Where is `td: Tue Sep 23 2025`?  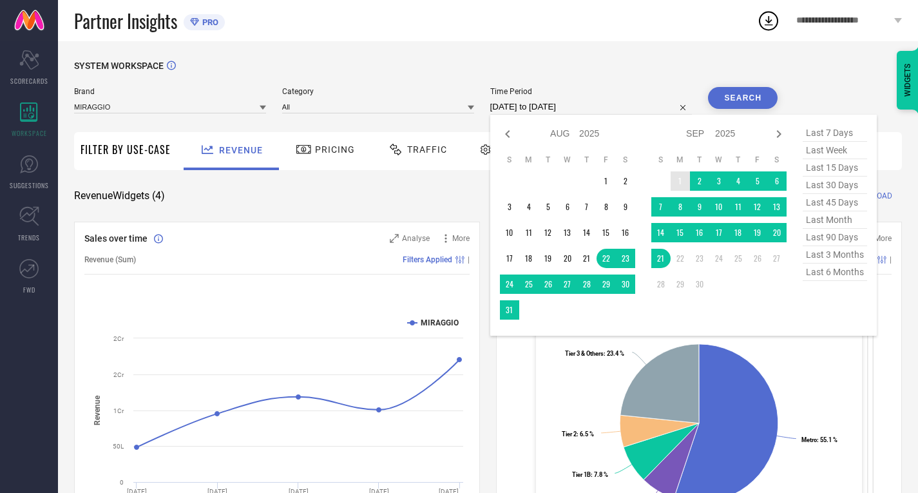 td: Tue Sep 23 2025 is located at coordinates (699, 258).